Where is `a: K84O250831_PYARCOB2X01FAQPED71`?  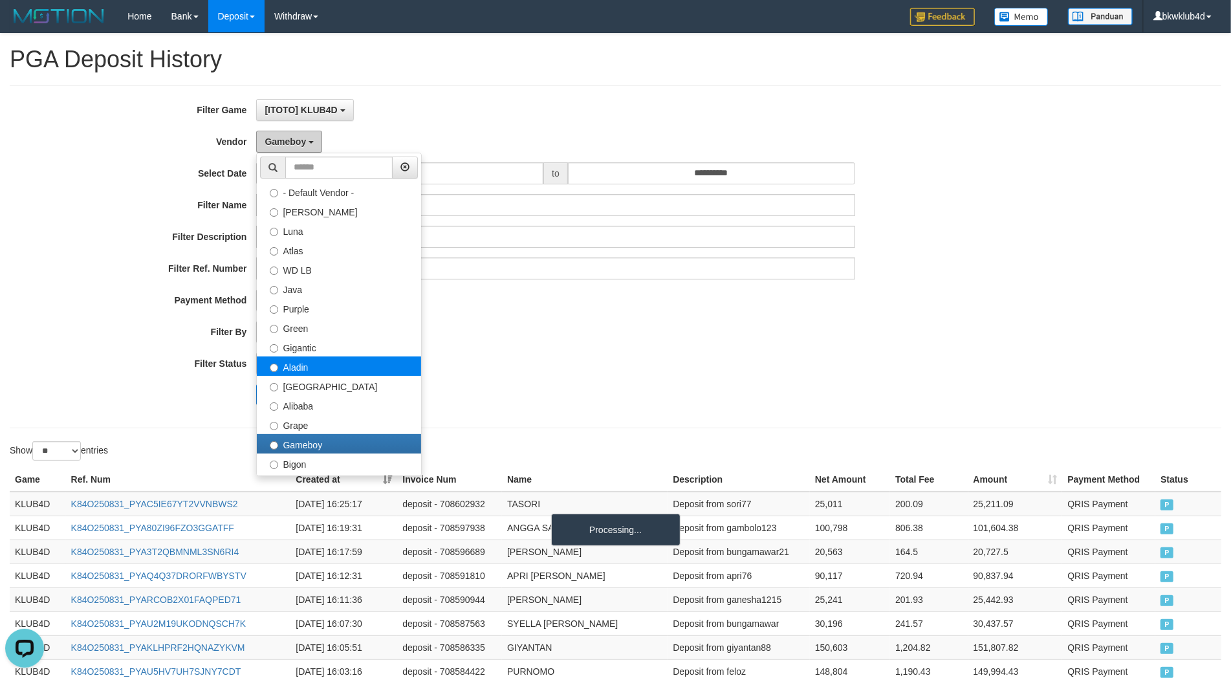 a: K84O250831_PYARCOB2X01FAQPED71 is located at coordinates (156, 600).